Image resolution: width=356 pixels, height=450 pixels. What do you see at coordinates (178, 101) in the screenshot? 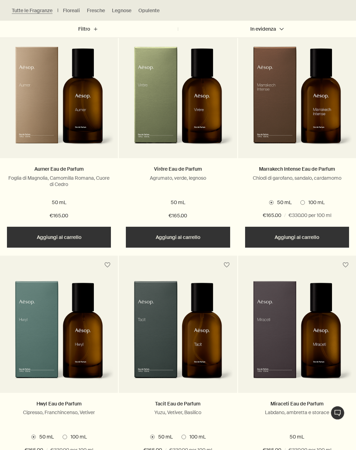
I see `img: An amber glass bottle of Virēre Eau de Parfum alongside green carton packaging.` at bounding box center [178, 101].